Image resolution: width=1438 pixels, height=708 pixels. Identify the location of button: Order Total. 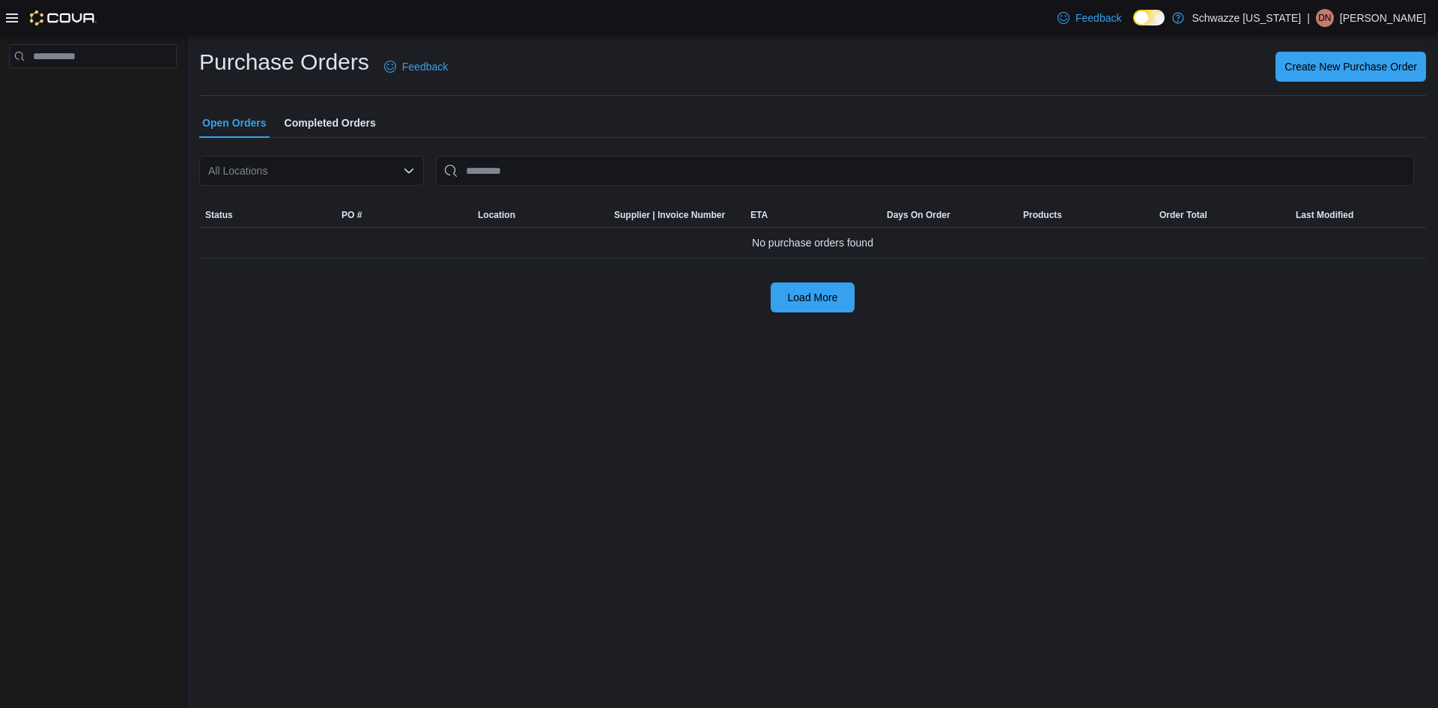
(1222, 215).